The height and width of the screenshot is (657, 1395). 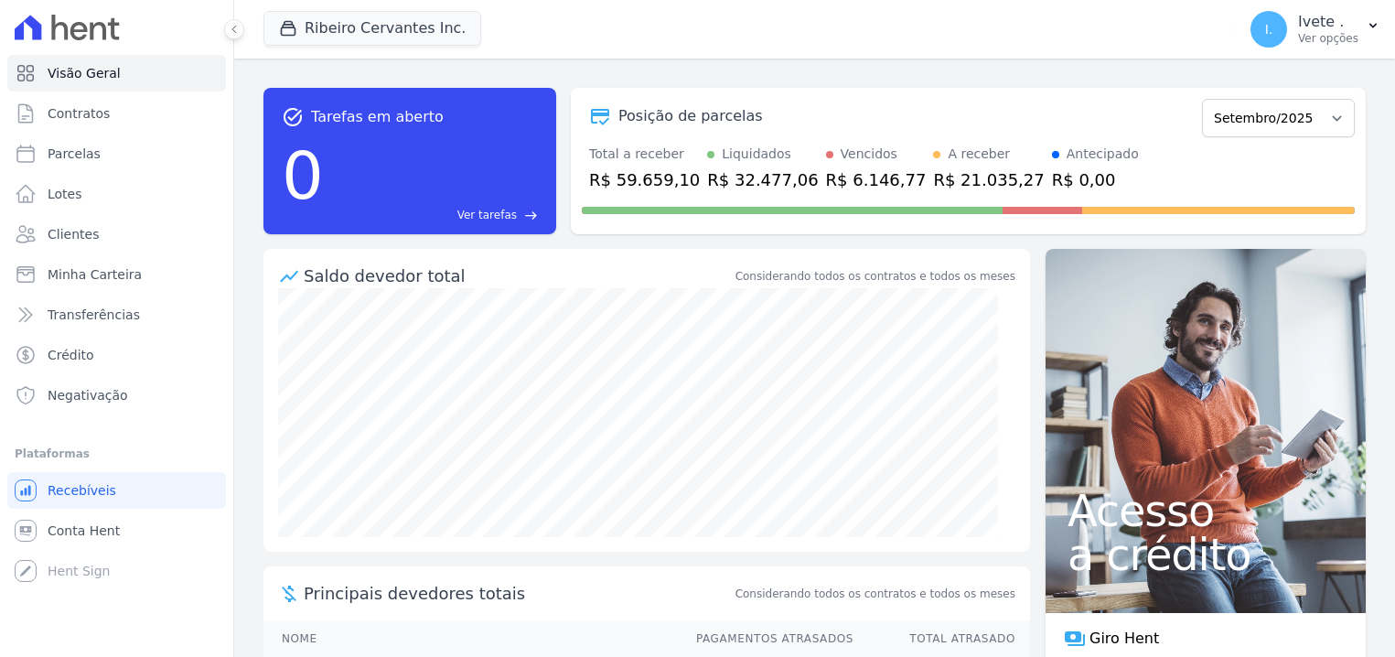 What do you see at coordinates (116, 395) in the screenshot?
I see `a: Negativação` at bounding box center [116, 395].